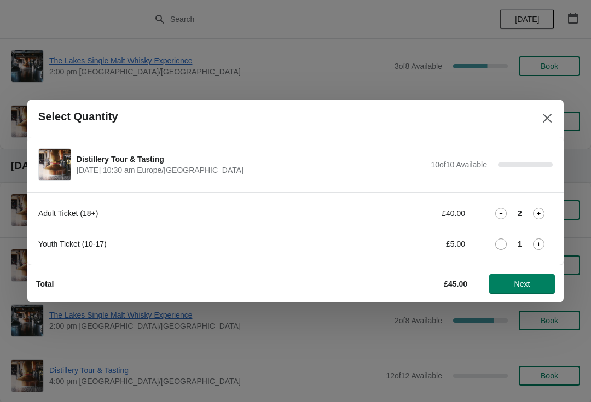 The image size is (591, 402). What do you see at coordinates (414, 244) in the screenshot?
I see `div: £5.00` at bounding box center [414, 244].